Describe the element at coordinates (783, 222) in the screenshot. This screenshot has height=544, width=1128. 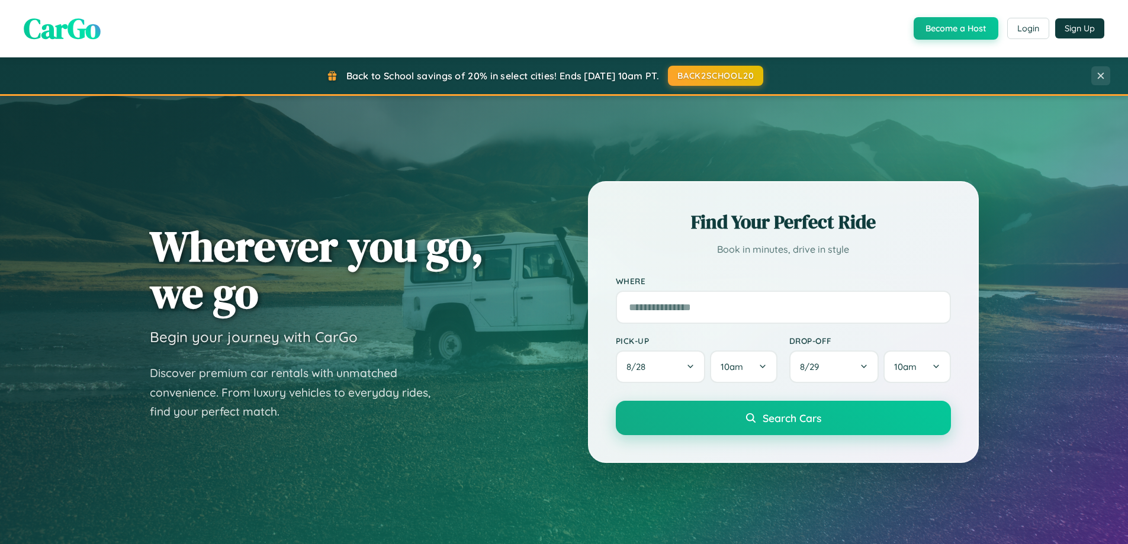
I see `h2: Find Your Perfect Ride` at that location.